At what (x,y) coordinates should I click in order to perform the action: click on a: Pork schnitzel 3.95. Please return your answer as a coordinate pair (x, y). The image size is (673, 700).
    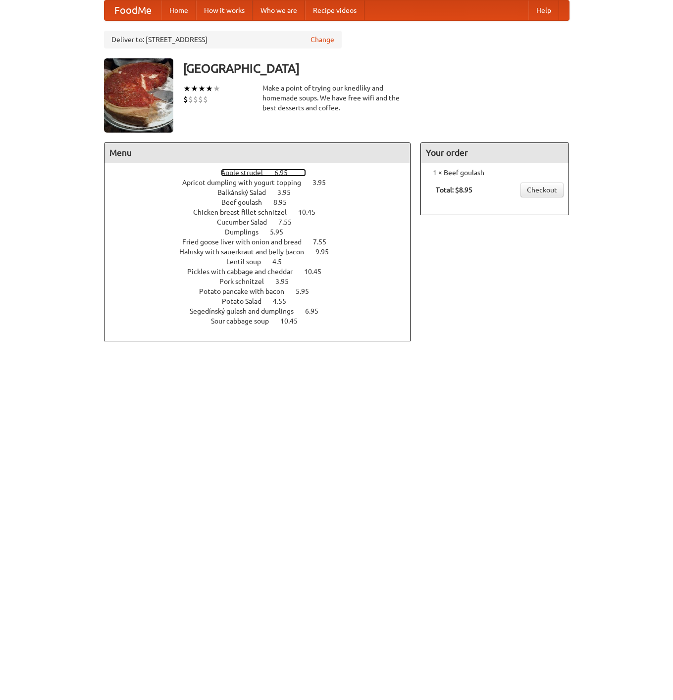
    Looking at the image, I should click on (263, 282).